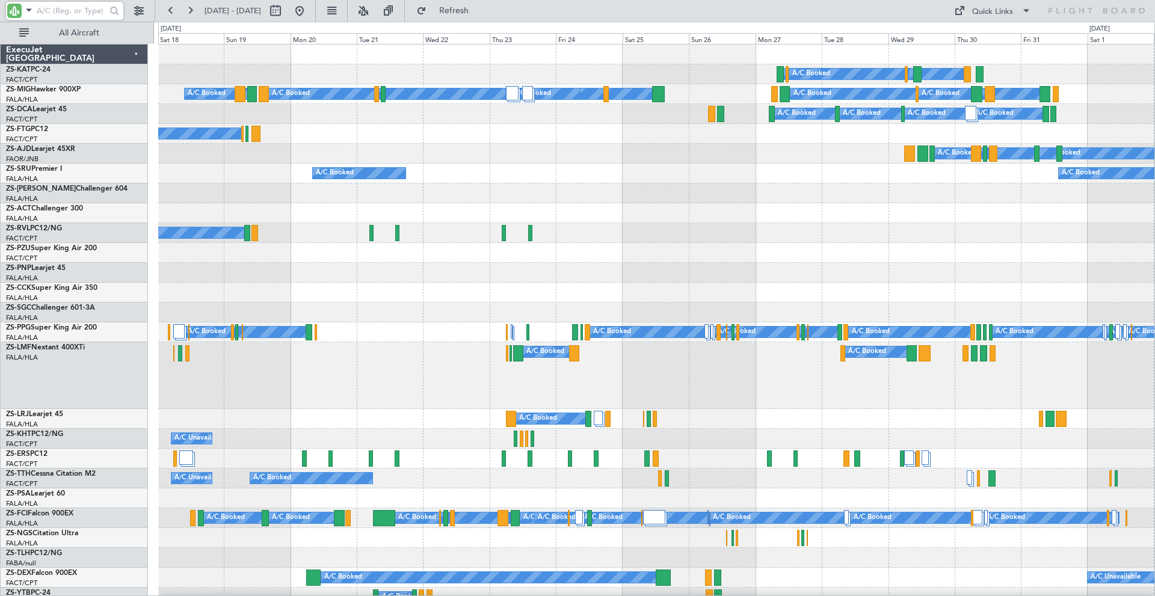  I want to click on span: ZS-PPG, so click(18, 328).